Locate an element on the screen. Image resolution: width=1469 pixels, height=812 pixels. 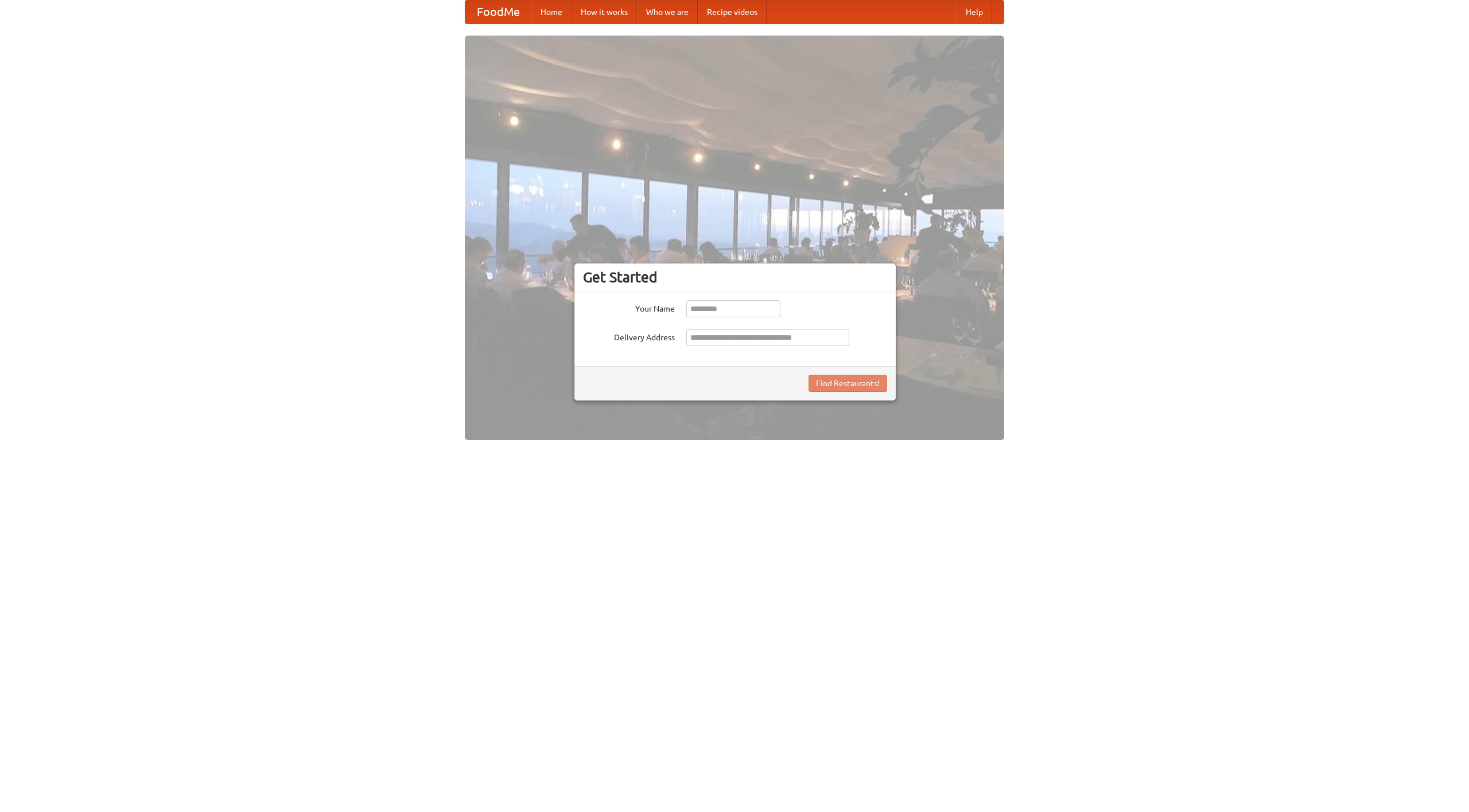
button: Find Restaurants! is located at coordinates (848, 383).